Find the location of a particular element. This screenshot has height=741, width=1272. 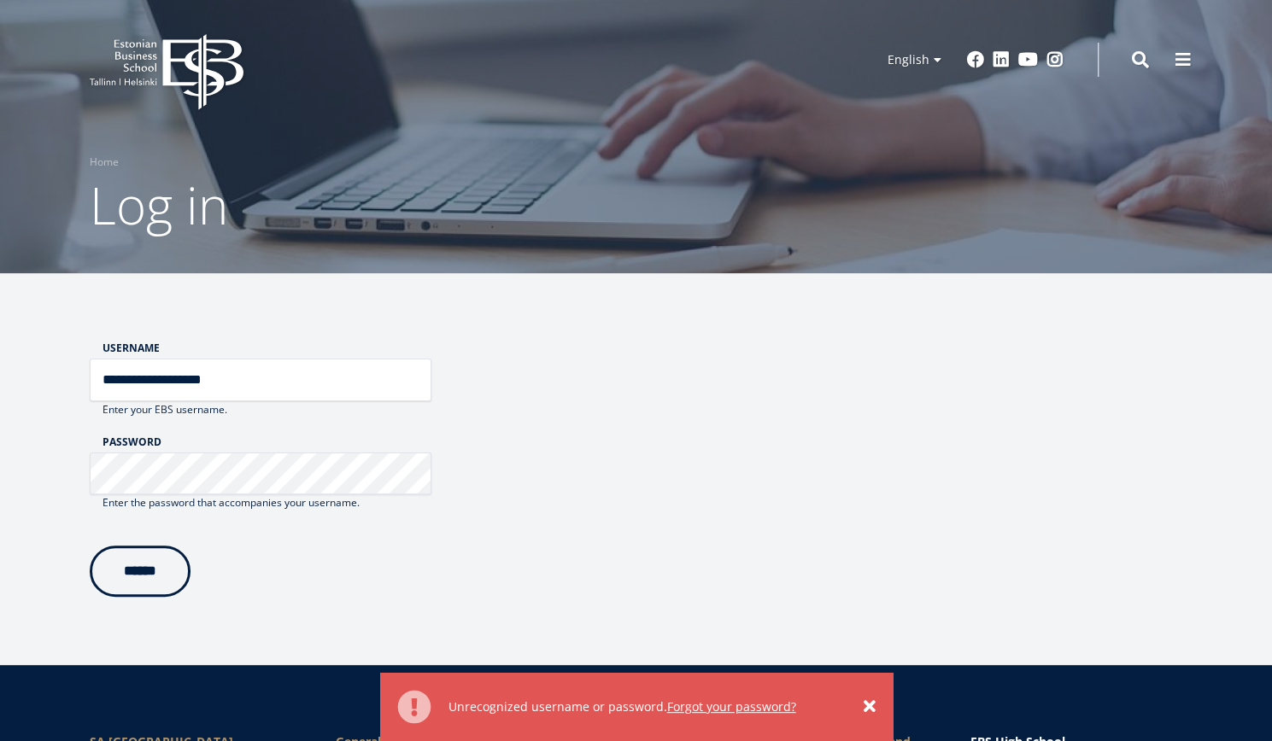

label: Password is located at coordinates (266, 441).